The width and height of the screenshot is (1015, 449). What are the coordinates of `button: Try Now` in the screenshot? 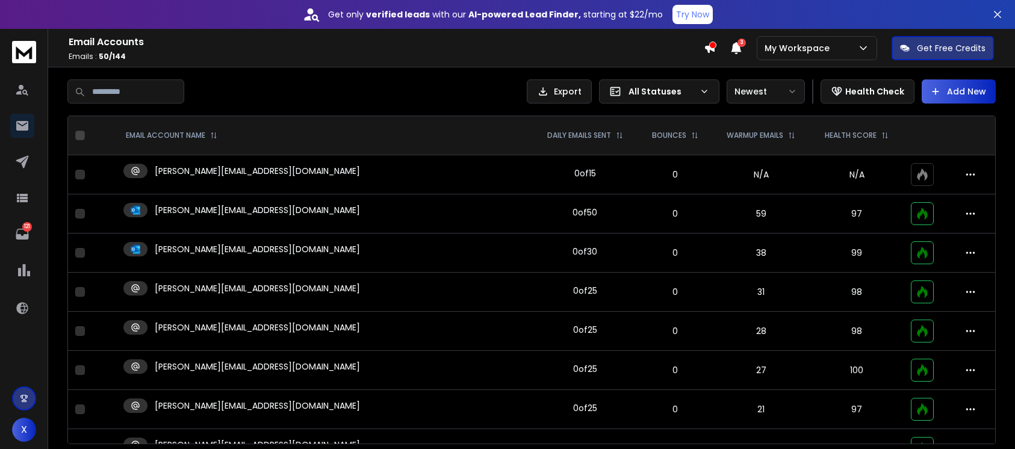 It's located at (693, 14).